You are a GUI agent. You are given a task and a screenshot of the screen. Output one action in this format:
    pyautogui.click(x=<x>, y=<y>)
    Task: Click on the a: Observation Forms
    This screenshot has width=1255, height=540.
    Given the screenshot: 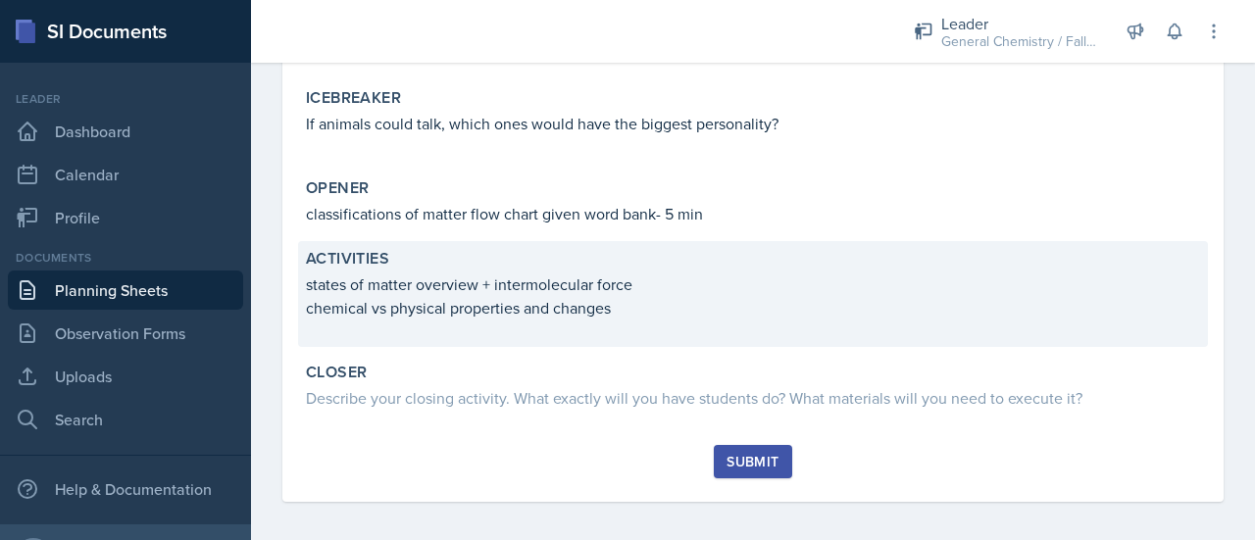 What is the action you would take?
    pyautogui.click(x=125, y=333)
    